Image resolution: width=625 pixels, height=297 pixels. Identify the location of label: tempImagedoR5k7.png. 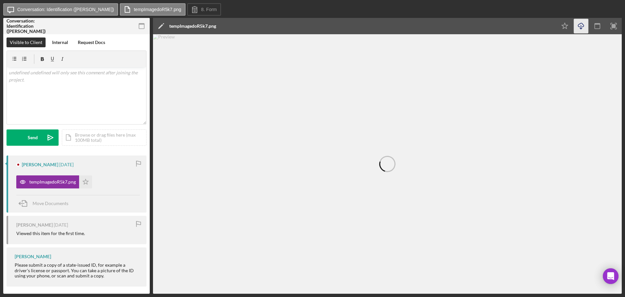
(158, 9).